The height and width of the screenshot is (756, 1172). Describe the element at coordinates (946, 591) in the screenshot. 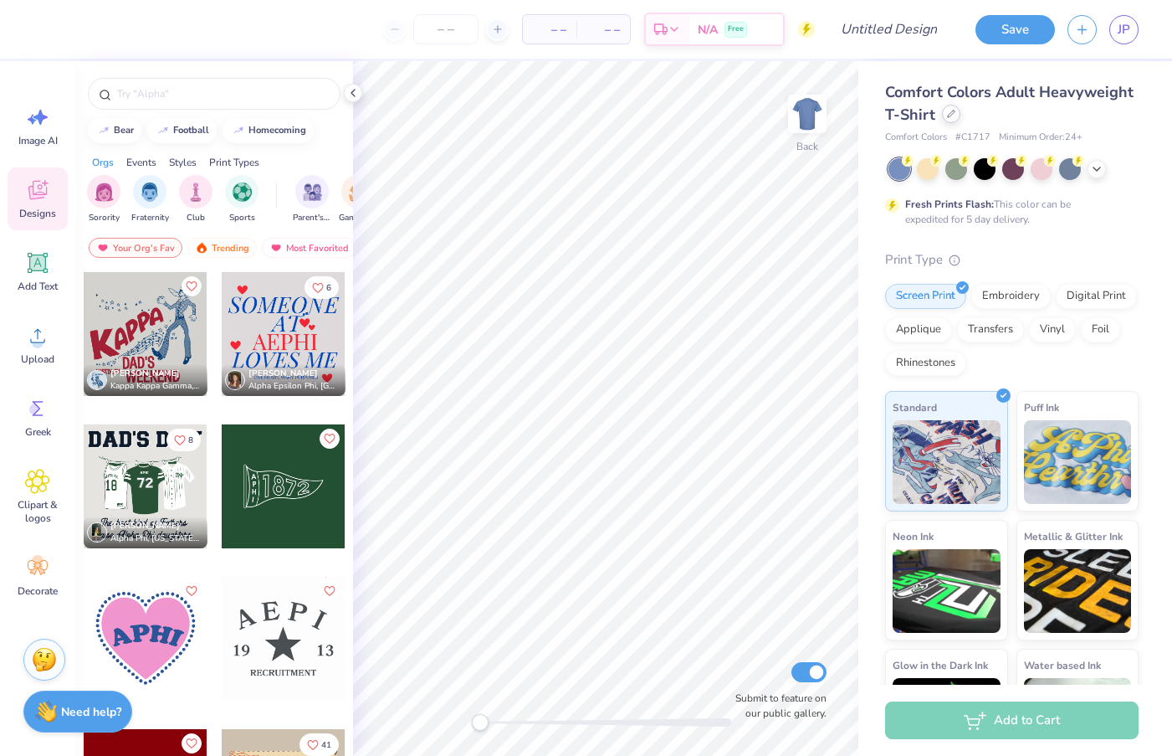

I see `img: Neon Ink` at that location.